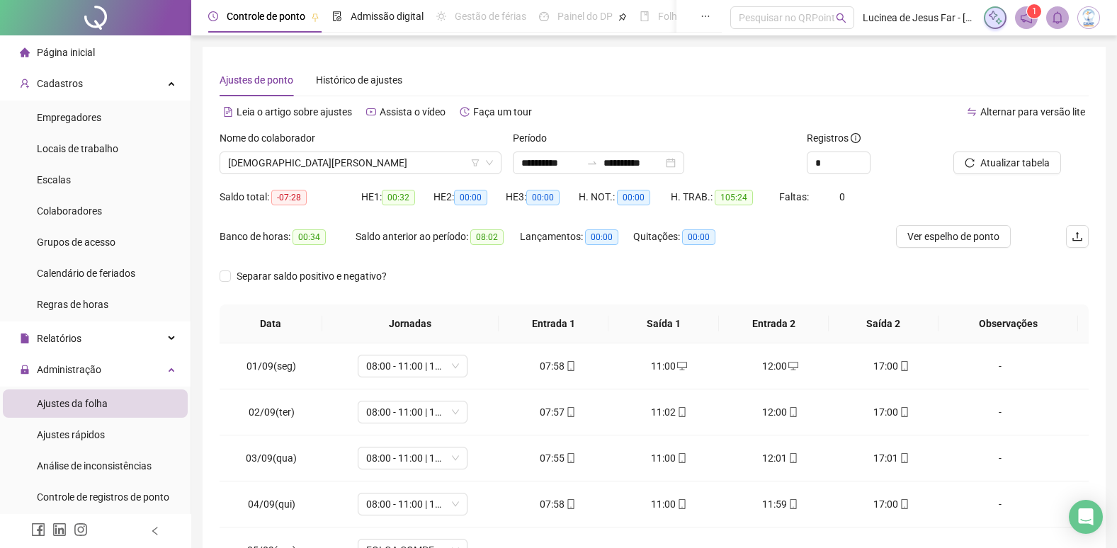  Describe the element at coordinates (81, 530) in the screenshot. I see `span: instagram` at that location.